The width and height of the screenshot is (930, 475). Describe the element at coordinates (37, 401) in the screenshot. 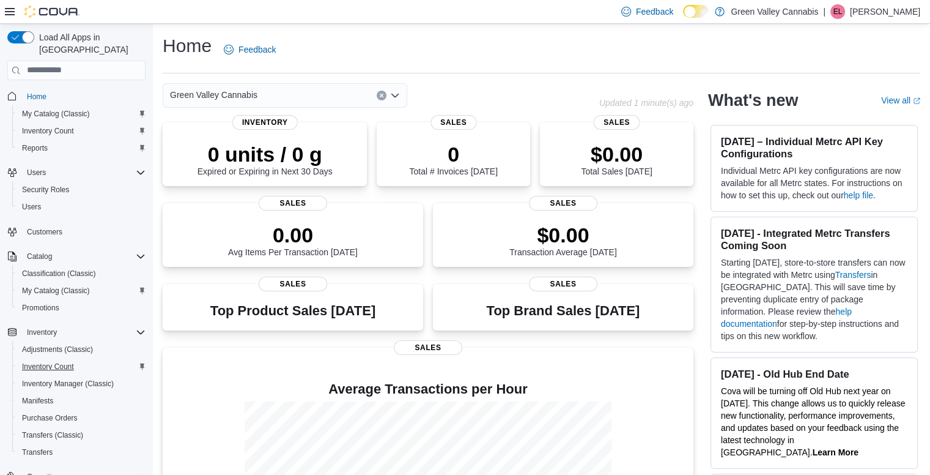

I see `span: Manifests` at that location.